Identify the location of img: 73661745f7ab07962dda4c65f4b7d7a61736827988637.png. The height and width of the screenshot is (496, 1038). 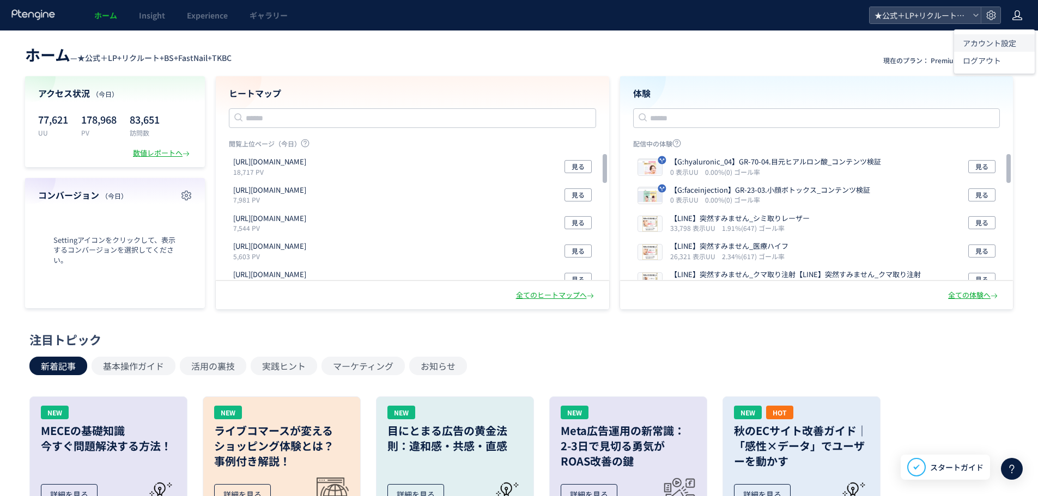
(650, 224).